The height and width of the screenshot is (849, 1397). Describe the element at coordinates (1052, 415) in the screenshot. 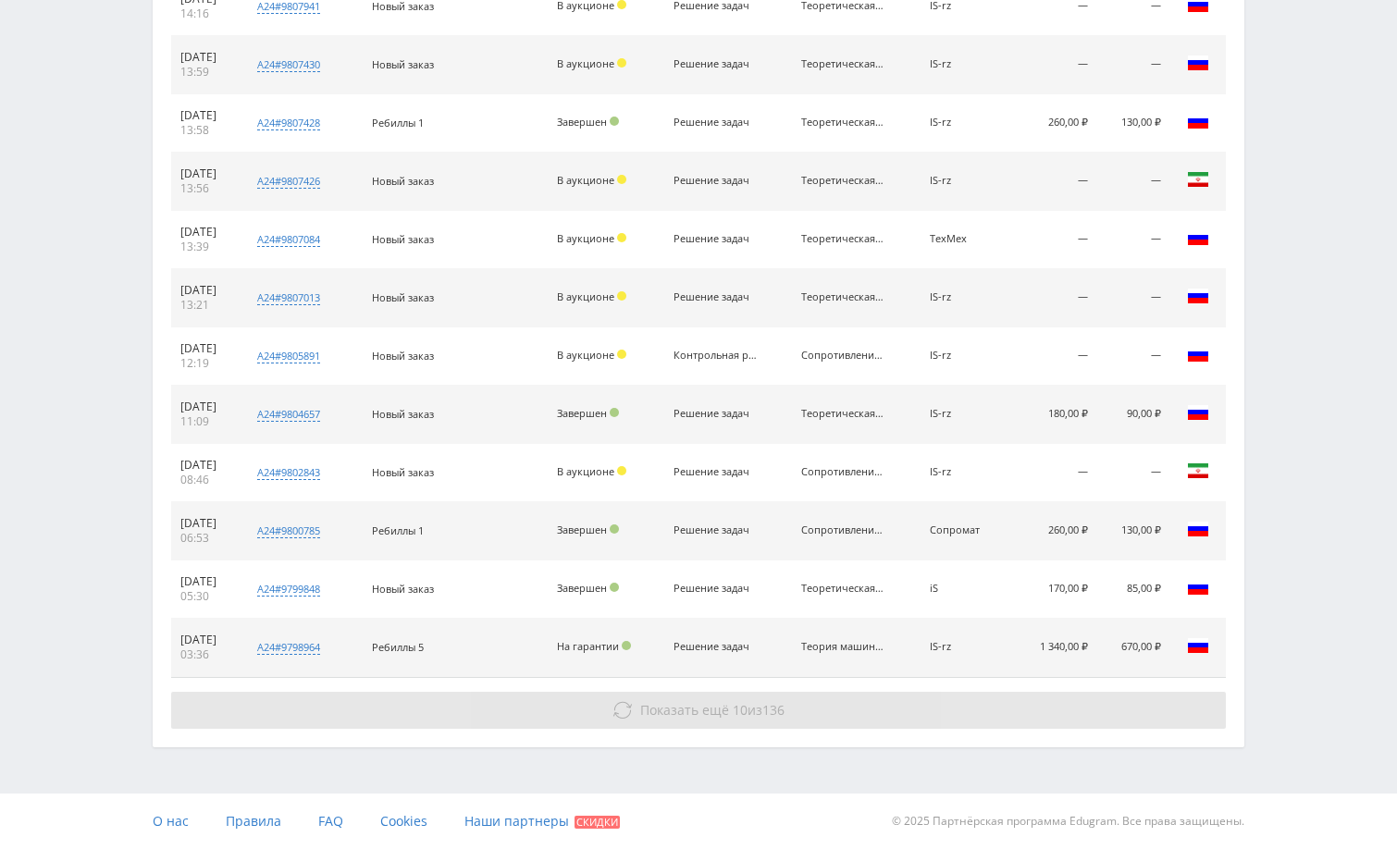

I see `td: 180,00 ₽` at that location.